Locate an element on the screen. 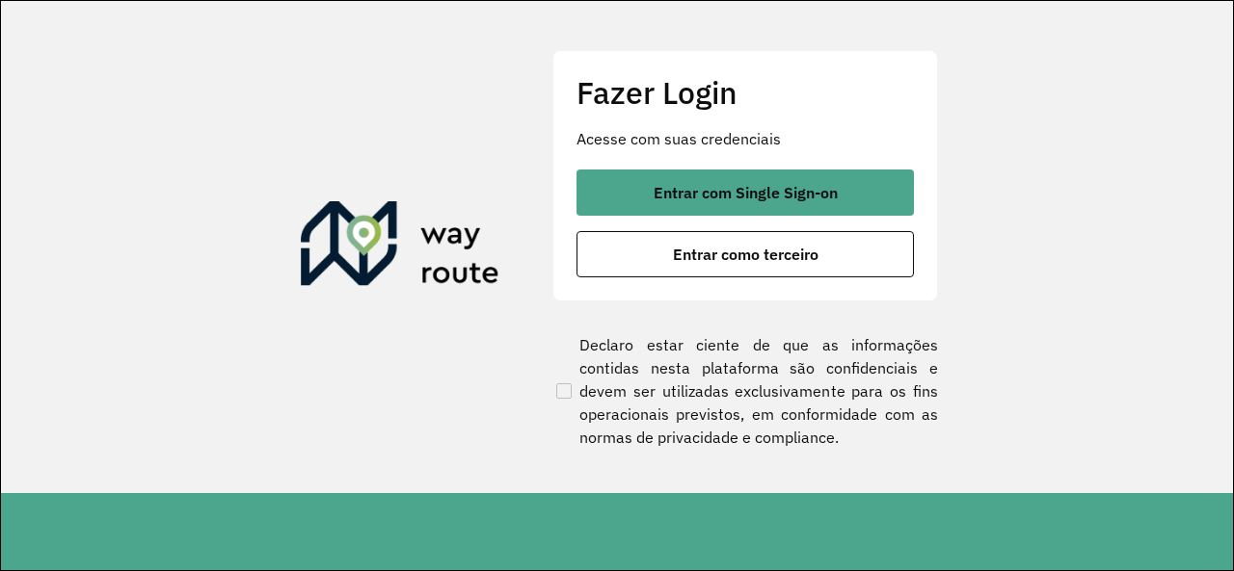  img: Roteirizador AmbevTech is located at coordinates (400, 248).